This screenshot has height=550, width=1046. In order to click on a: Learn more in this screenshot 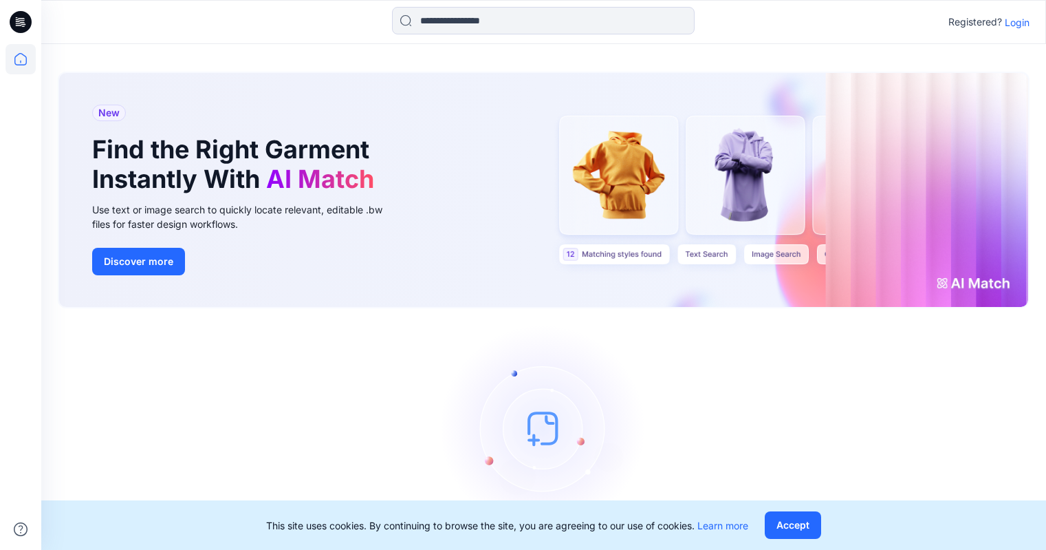, I will do `click(723, 525)`.